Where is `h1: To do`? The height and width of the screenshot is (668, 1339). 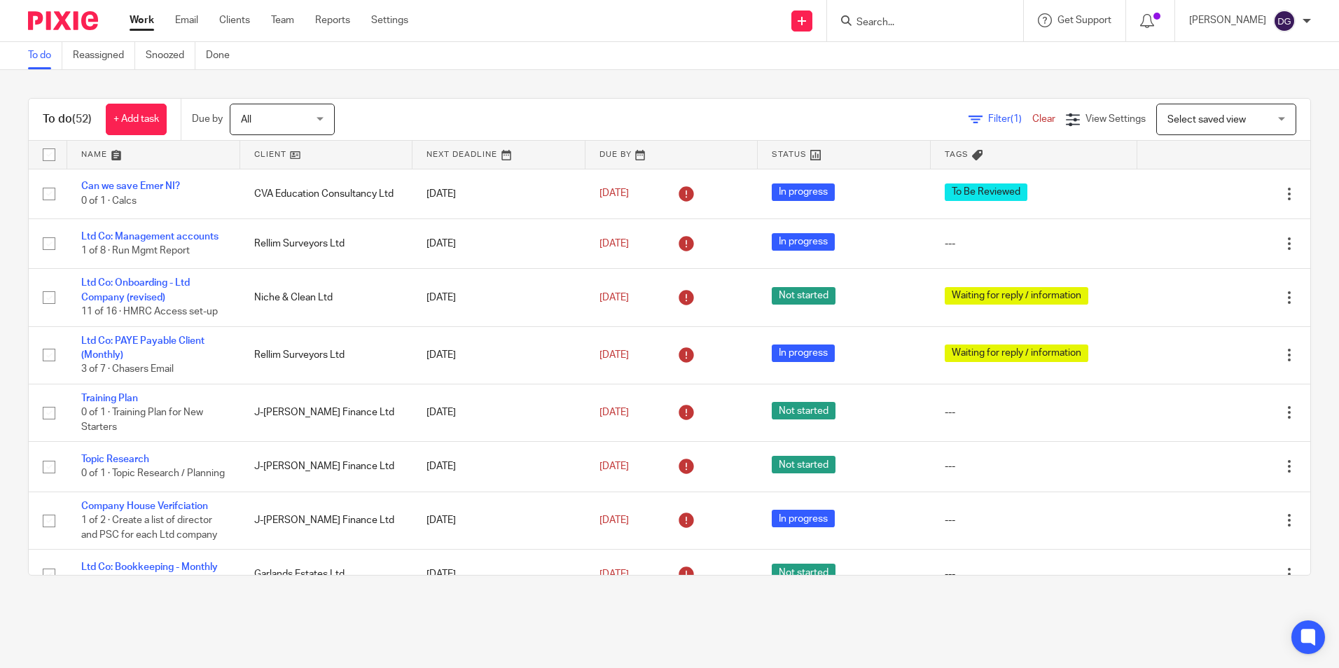 h1: To do is located at coordinates (67, 119).